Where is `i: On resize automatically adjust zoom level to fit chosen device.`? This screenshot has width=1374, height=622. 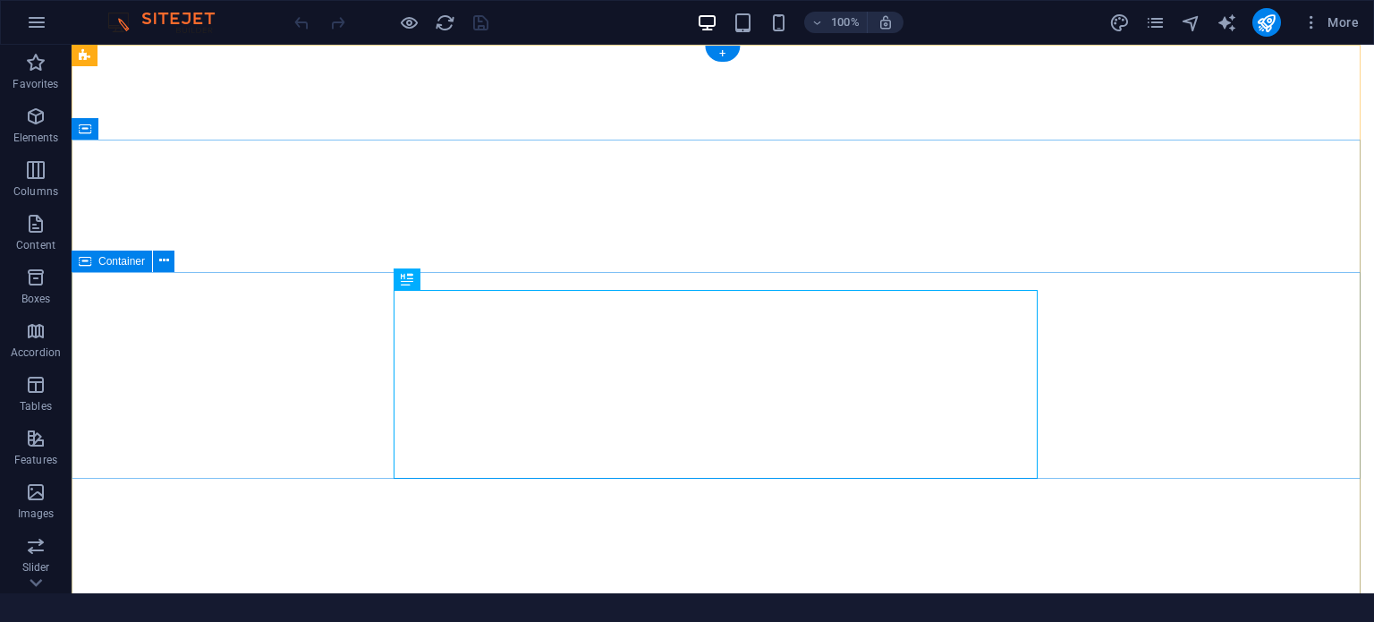 i: On resize automatically adjust zoom level to fit chosen device. is located at coordinates (886, 22).